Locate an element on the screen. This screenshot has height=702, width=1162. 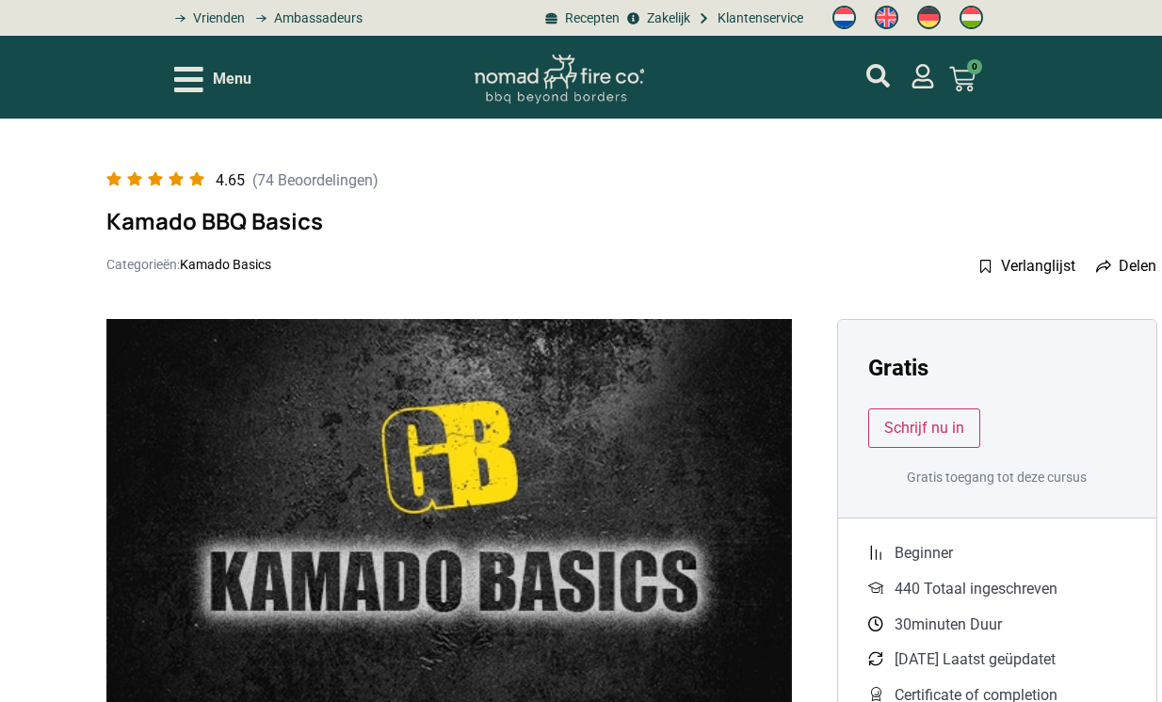
span: Kamado BBQ Basics is located at coordinates (215, 220).